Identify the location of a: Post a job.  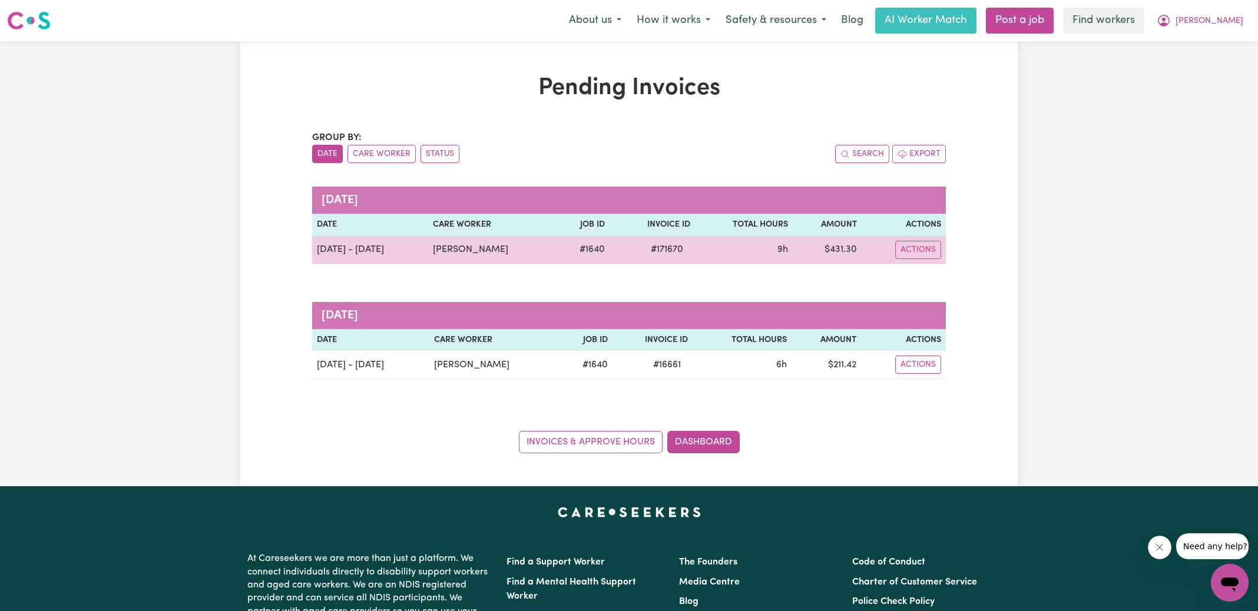
(1020, 21).